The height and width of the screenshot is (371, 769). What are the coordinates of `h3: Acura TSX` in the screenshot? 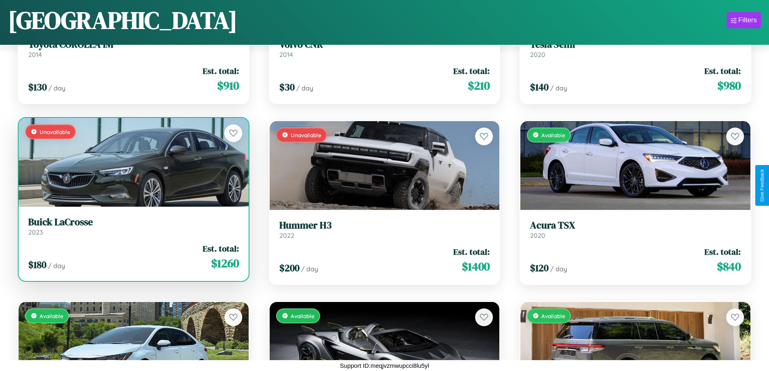 It's located at (635, 225).